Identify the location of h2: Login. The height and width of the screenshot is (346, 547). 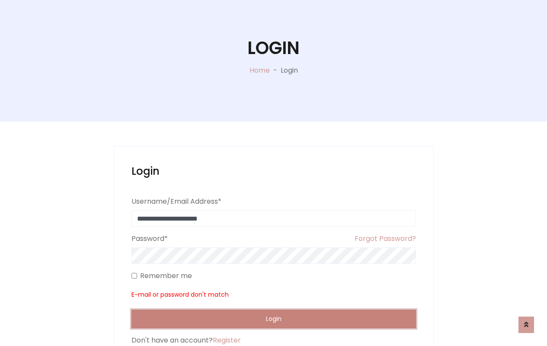
(274, 171).